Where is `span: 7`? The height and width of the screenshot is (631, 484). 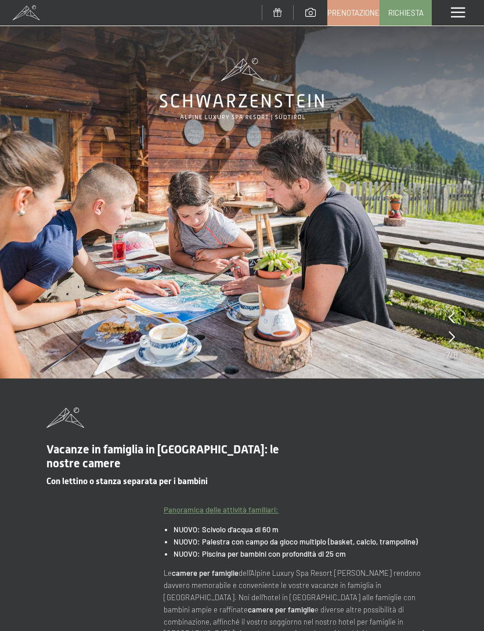 span: 7 is located at coordinates (448, 355).